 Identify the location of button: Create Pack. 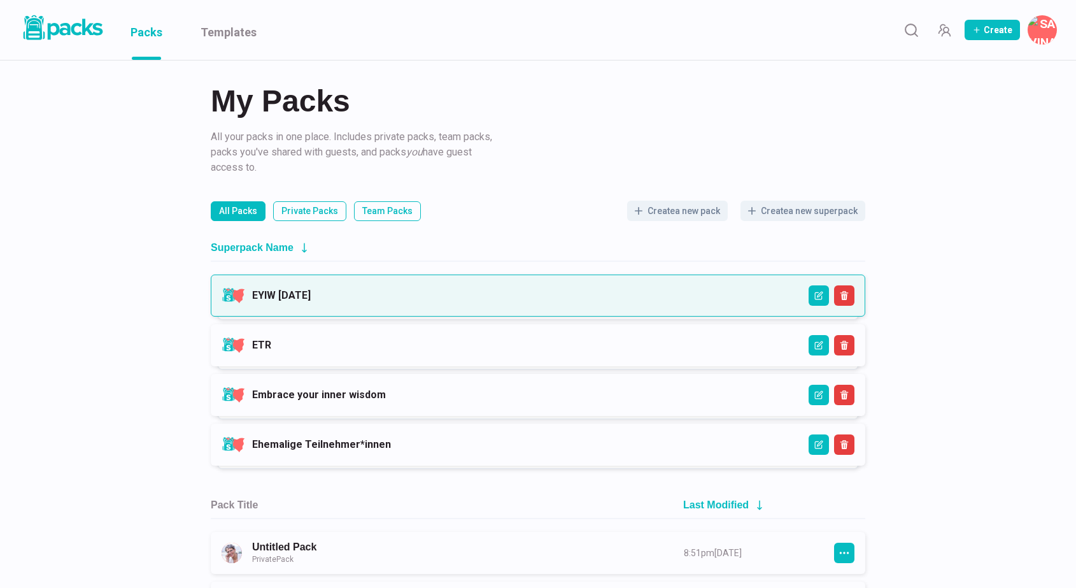
(992, 30).